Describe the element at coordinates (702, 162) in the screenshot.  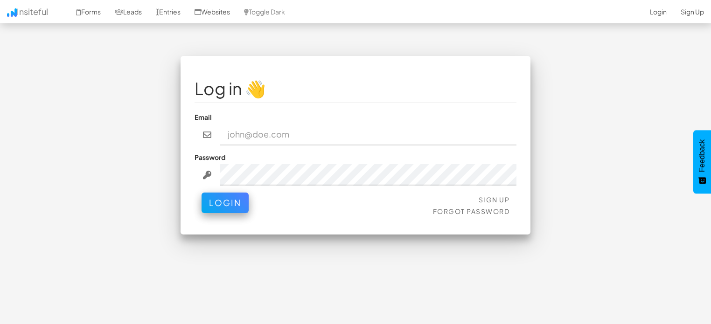
I see `button: Feedback - Show survey` at that location.